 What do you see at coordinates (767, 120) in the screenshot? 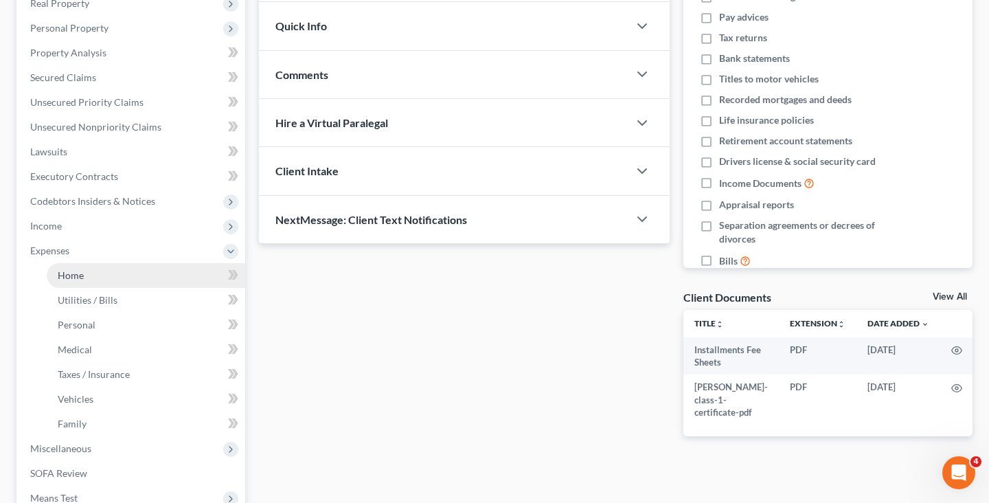
I see `span: Life insurance policies` at bounding box center [767, 120].